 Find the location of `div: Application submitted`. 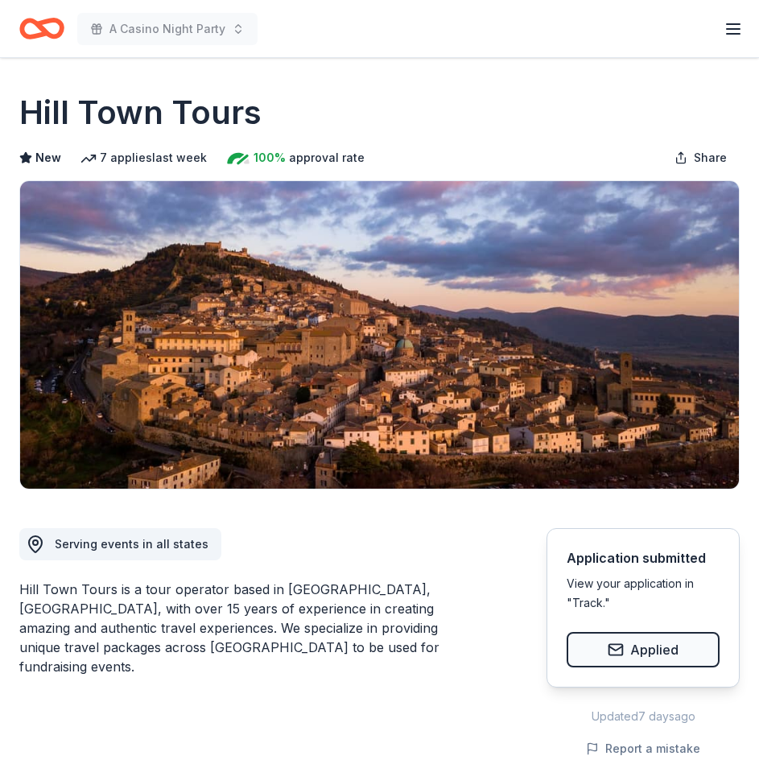

div: Application submitted is located at coordinates (643, 558).